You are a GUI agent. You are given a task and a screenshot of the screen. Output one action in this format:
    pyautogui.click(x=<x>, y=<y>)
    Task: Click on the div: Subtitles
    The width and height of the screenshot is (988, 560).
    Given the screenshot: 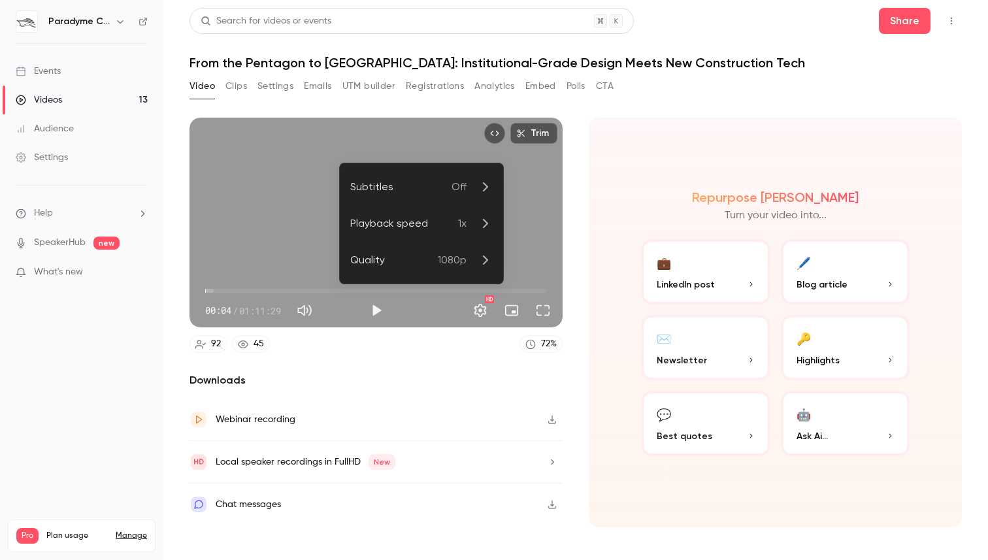 What is the action you would take?
    pyautogui.click(x=401, y=187)
    